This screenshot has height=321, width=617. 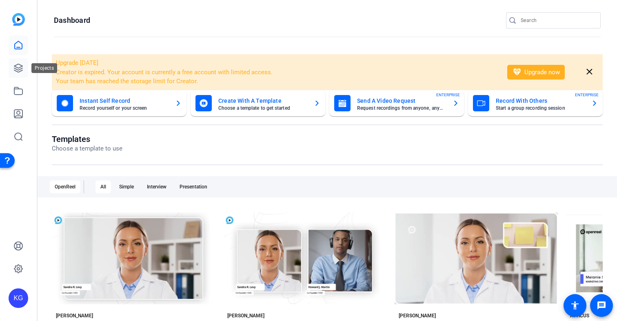 I want to click on div: Simple, so click(x=126, y=187).